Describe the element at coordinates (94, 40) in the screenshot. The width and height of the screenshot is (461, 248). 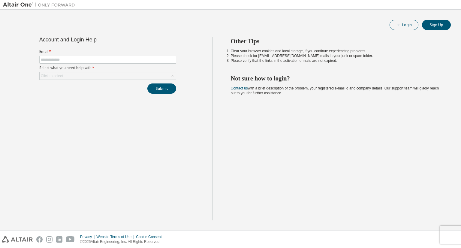
I see `div: Account and Login Help` at that location.